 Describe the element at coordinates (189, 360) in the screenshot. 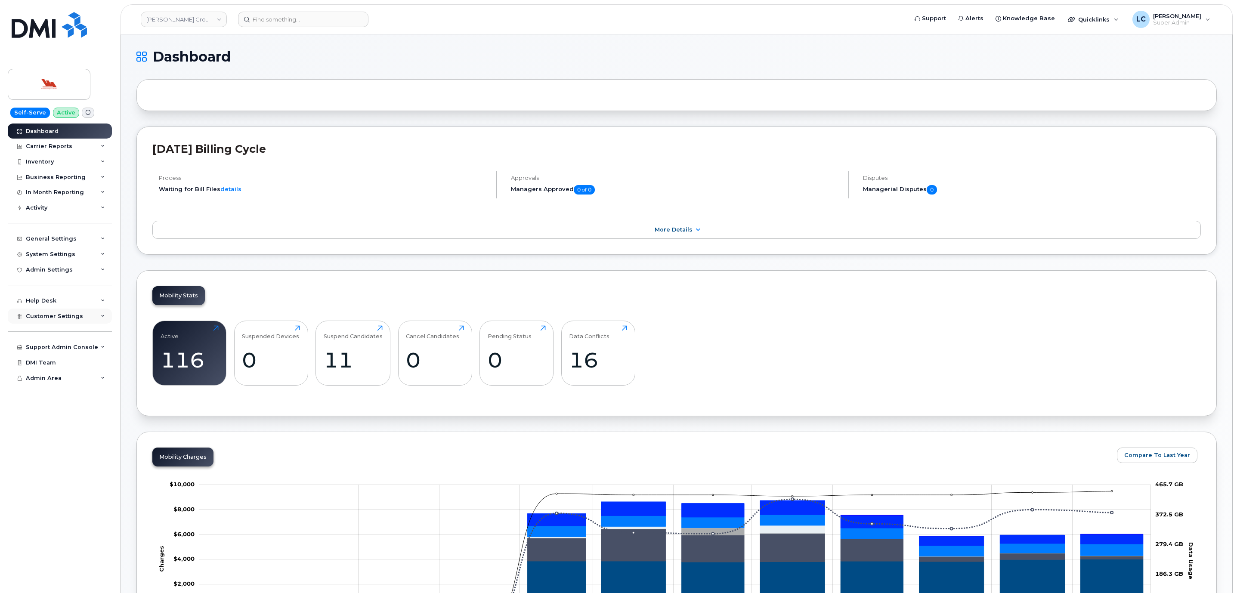

I see `div: 116` at that location.